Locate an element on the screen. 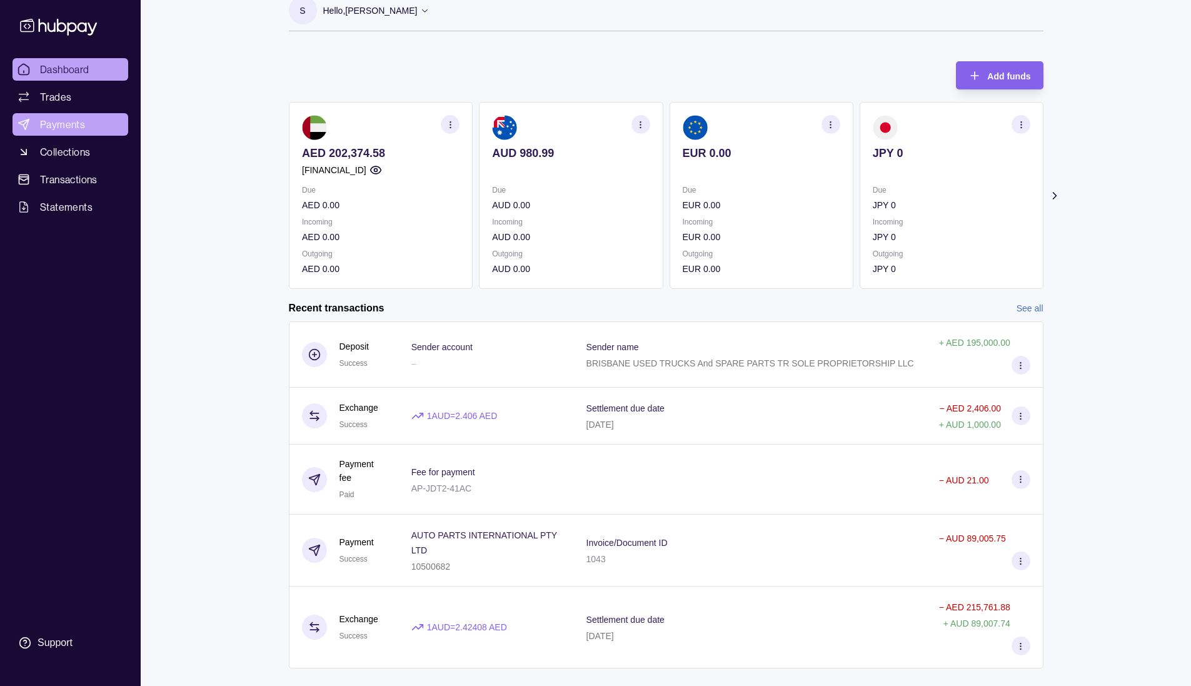 The image size is (1191, 686). p: Invoice/Document ID is located at coordinates (627, 543).